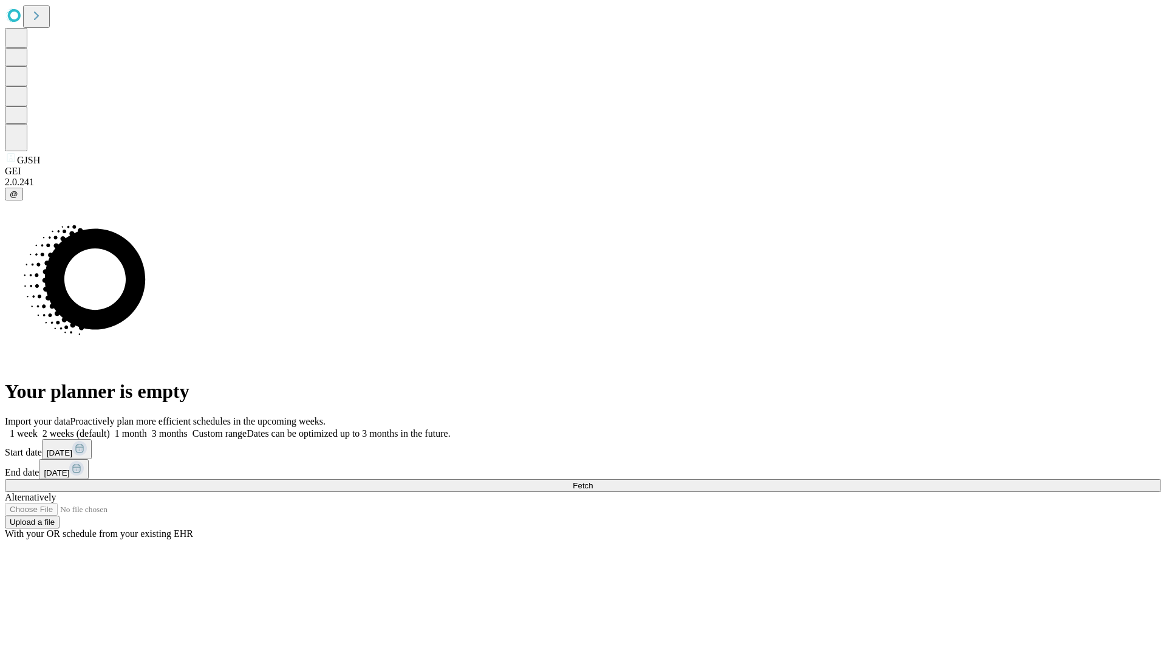  What do you see at coordinates (198, 421) in the screenshot?
I see `span: Proactively plan more efficient schedules in the upcoming weeks.` at bounding box center [198, 421].